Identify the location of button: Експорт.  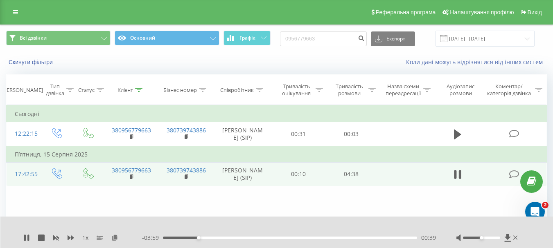
(393, 39).